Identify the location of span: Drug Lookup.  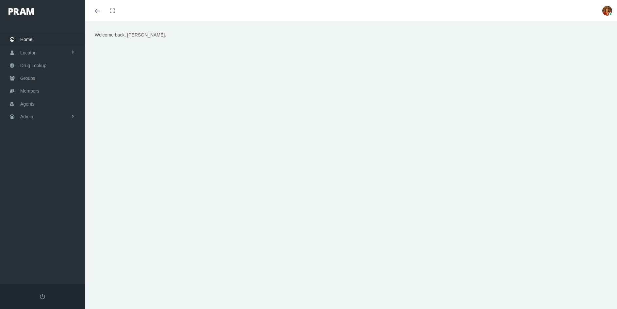
(33, 66).